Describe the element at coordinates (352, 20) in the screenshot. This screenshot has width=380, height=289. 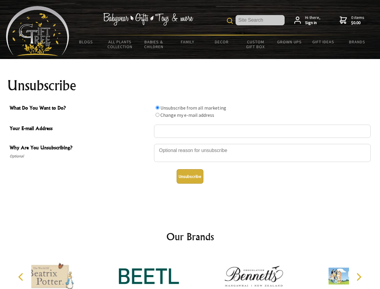
I see `a: 0 items$0.00` at that location.